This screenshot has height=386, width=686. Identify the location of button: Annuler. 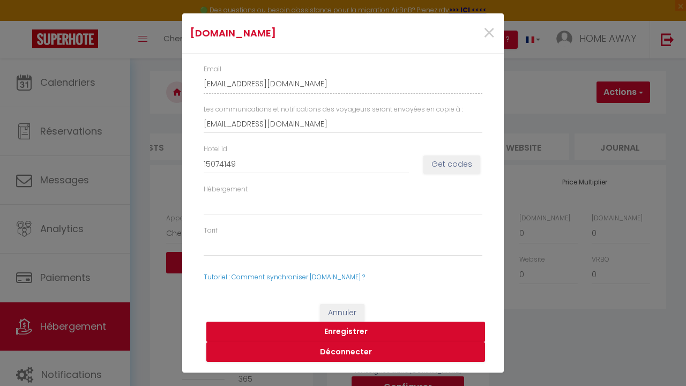
(342, 313).